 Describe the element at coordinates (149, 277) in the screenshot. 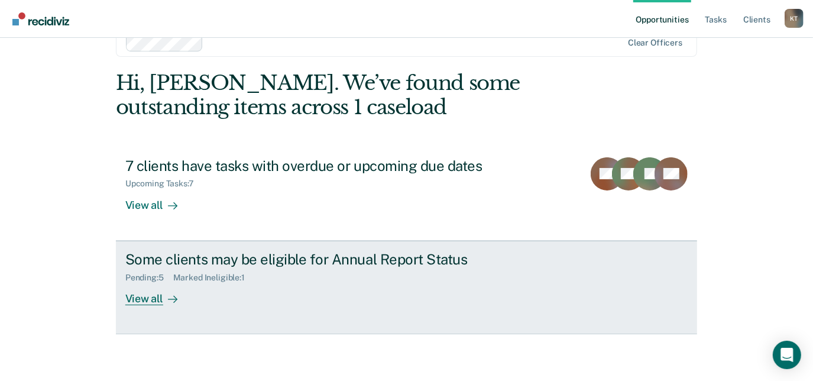

I see `div: Pending : 5` at that location.